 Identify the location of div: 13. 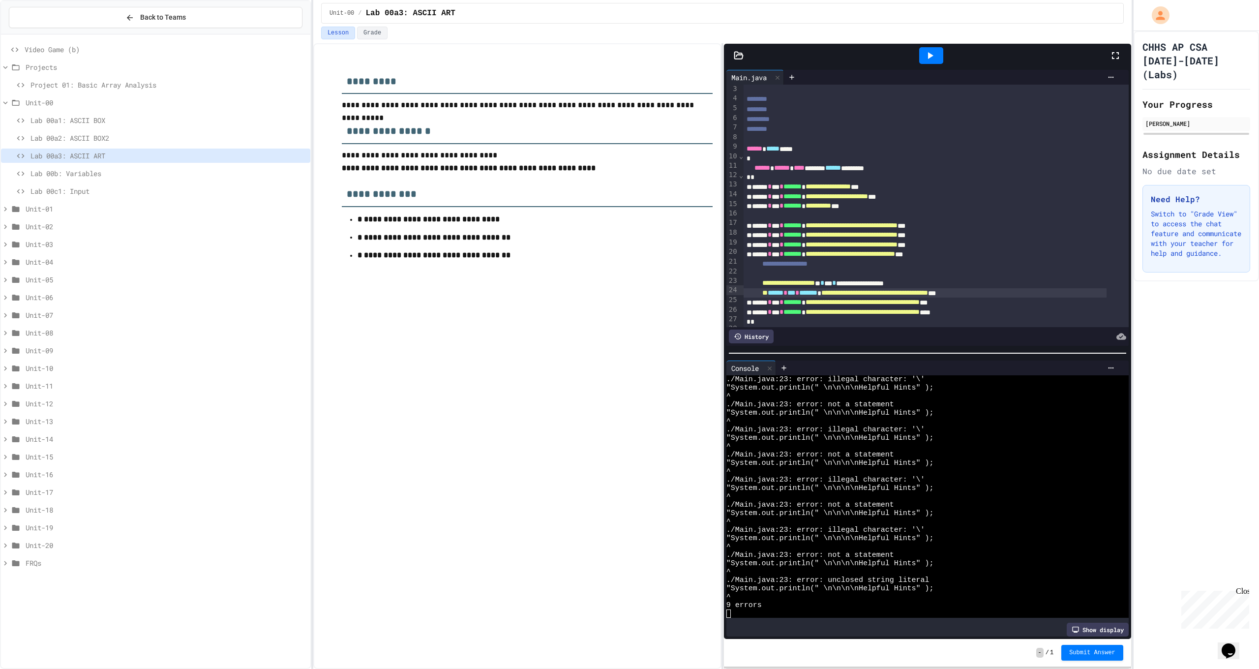
(733, 184).